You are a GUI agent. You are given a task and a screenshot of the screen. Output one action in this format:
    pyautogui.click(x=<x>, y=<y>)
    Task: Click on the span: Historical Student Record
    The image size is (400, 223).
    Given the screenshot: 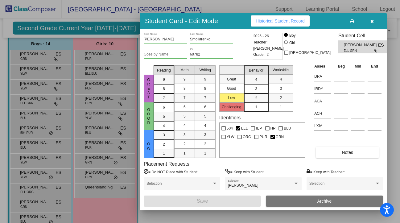 What is the action you would take?
    pyautogui.click(x=280, y=21)
    